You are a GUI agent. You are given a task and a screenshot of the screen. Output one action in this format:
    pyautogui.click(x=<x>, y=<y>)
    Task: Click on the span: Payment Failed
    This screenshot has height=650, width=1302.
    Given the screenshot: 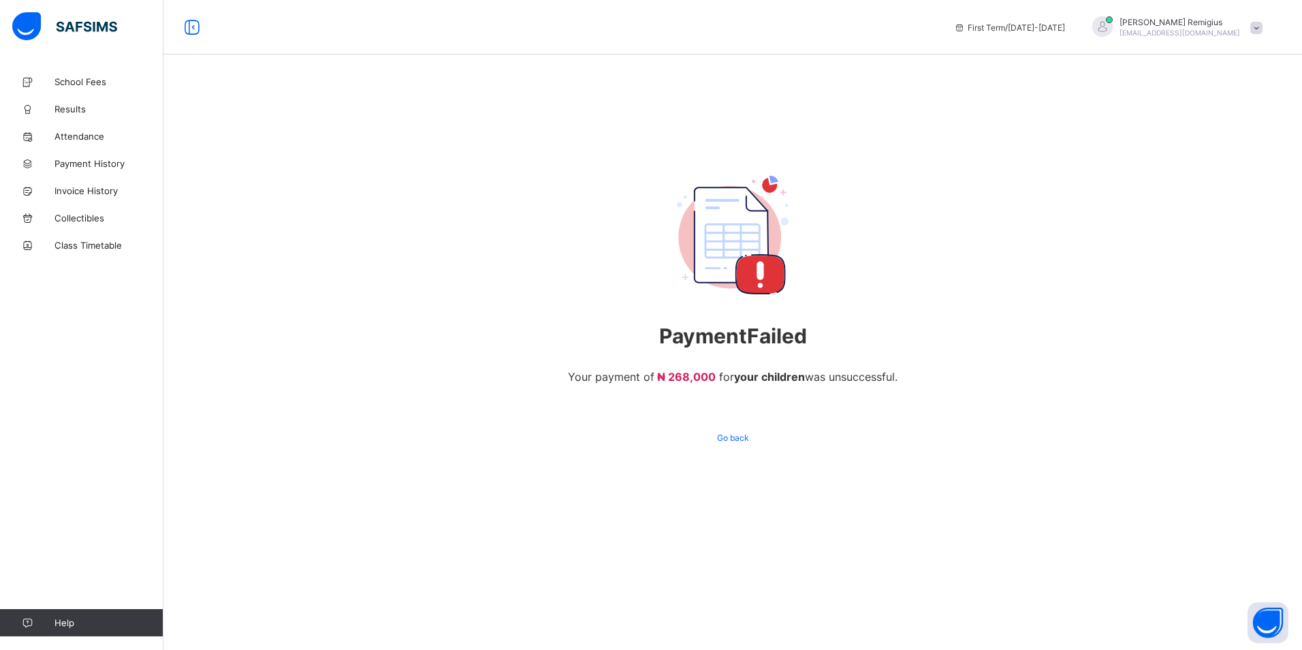 What is the action you would take?
    pyautogui.click(x=733, y=336)
    